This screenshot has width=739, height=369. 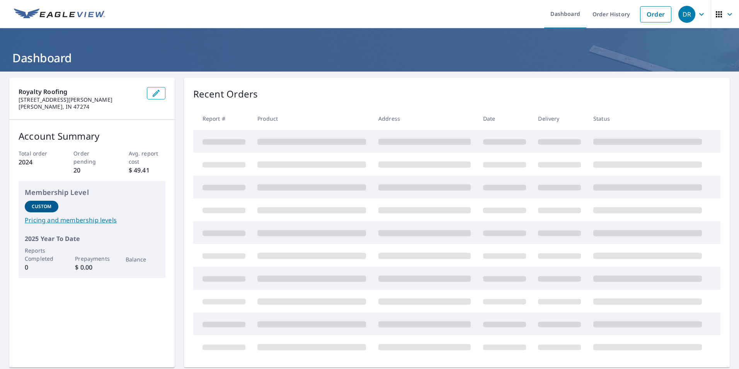 What do you see at coordinates (504, 118) in the screenshot?
I see `th: Date` at bounding box center [504, 118].